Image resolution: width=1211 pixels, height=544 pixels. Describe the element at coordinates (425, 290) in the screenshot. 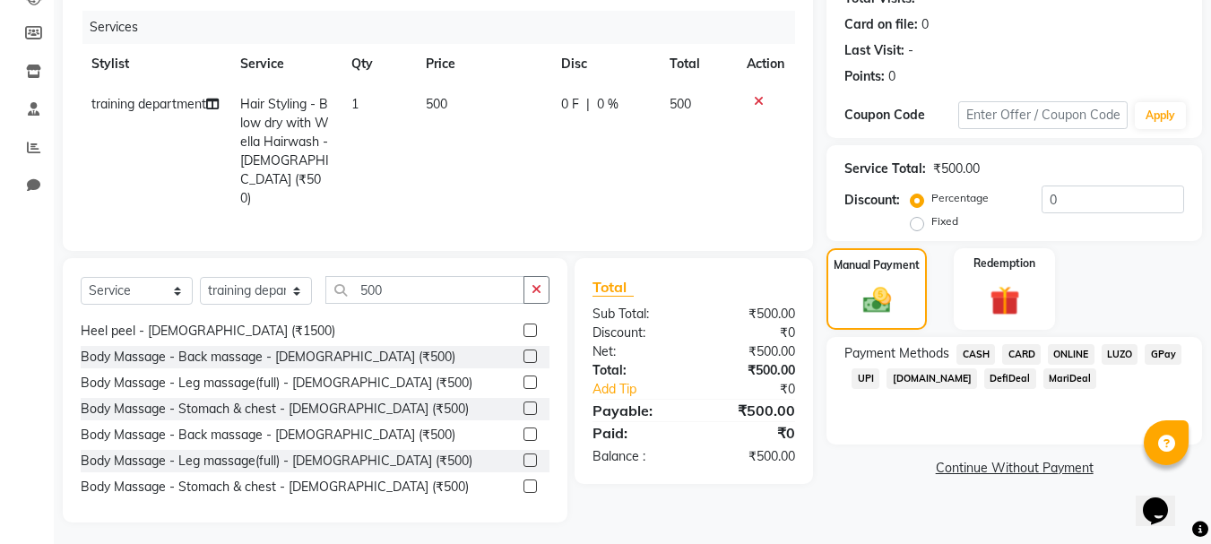

I see `input: Search or Scan` at that location.